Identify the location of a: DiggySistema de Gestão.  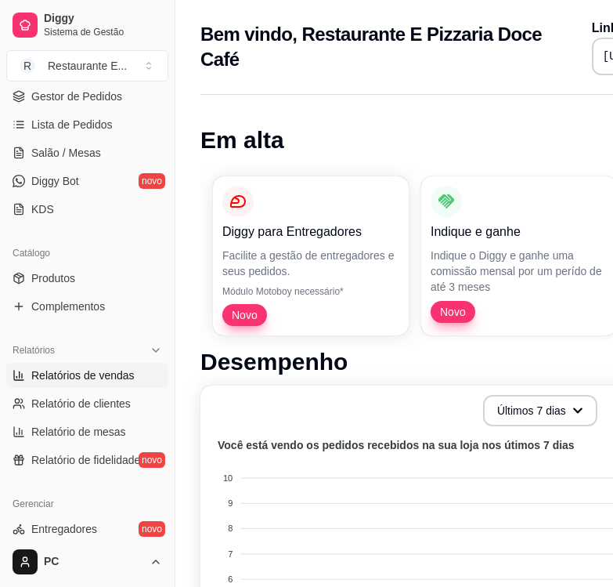
(87, 25).